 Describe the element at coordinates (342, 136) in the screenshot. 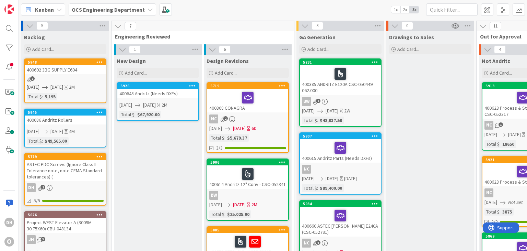

I see `div: 5907` at that location.